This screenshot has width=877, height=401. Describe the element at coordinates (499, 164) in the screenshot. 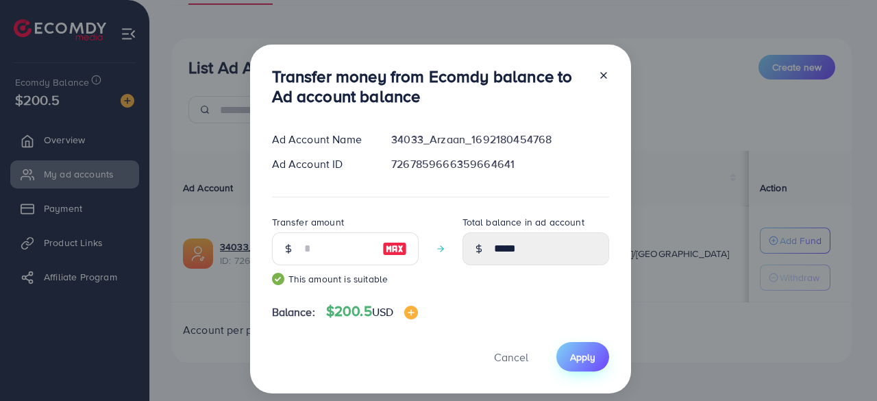

I see `div: 7267859666359664641` at that location.